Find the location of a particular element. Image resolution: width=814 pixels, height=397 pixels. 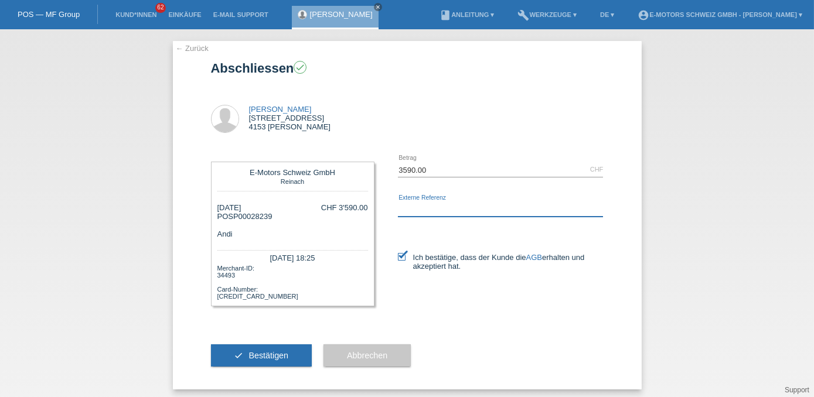

a: bookAnleitung ▾ is located at coordinates (466, 15).